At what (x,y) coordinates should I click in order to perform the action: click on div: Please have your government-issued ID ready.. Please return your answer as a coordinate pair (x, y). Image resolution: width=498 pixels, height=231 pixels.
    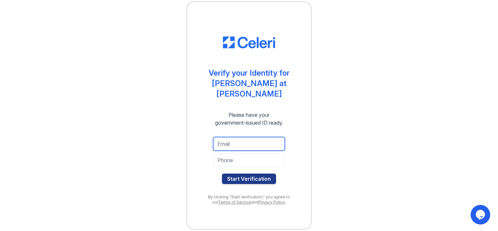
    Looking at the image, I should click on (249, 119).